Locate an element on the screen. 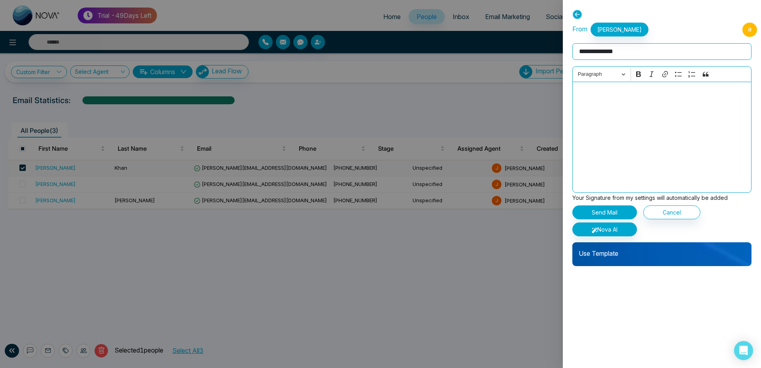 The width and height of the screenshot is (761, 368). p: From is located at coordinates (610, 29).